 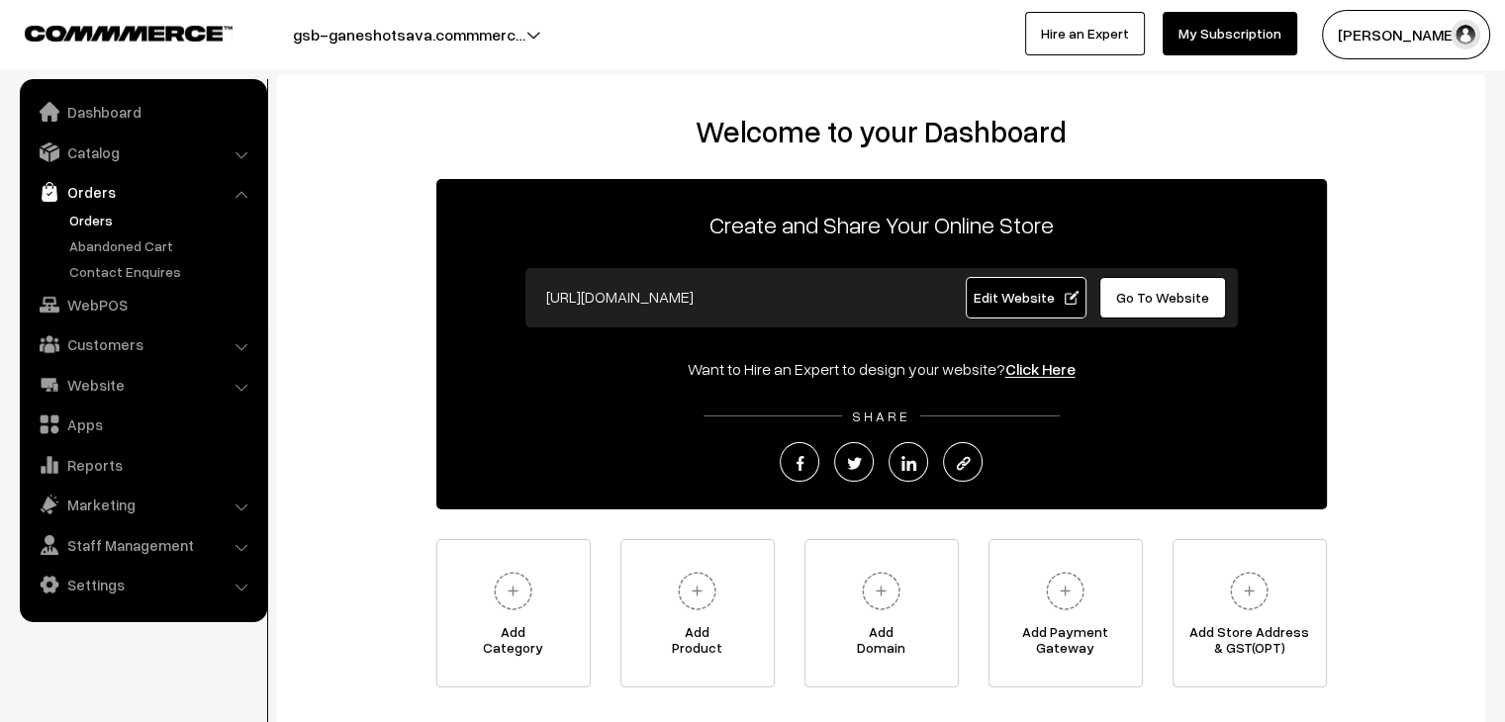 I want to click on a: Abandoned Cart, so click(x=162, y=245).